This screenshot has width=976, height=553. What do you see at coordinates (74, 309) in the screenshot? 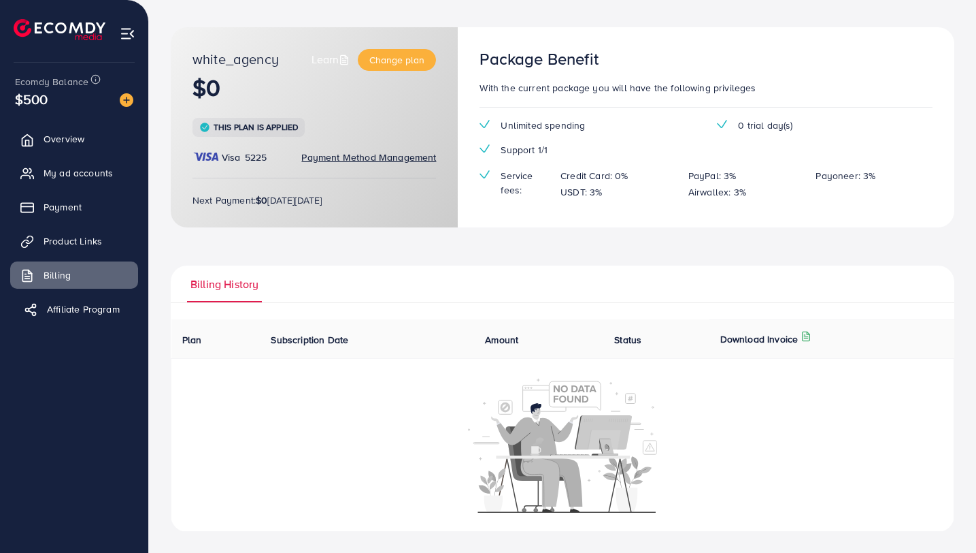
I see `a: Affiliate Program` at bounding box center [74, 309].